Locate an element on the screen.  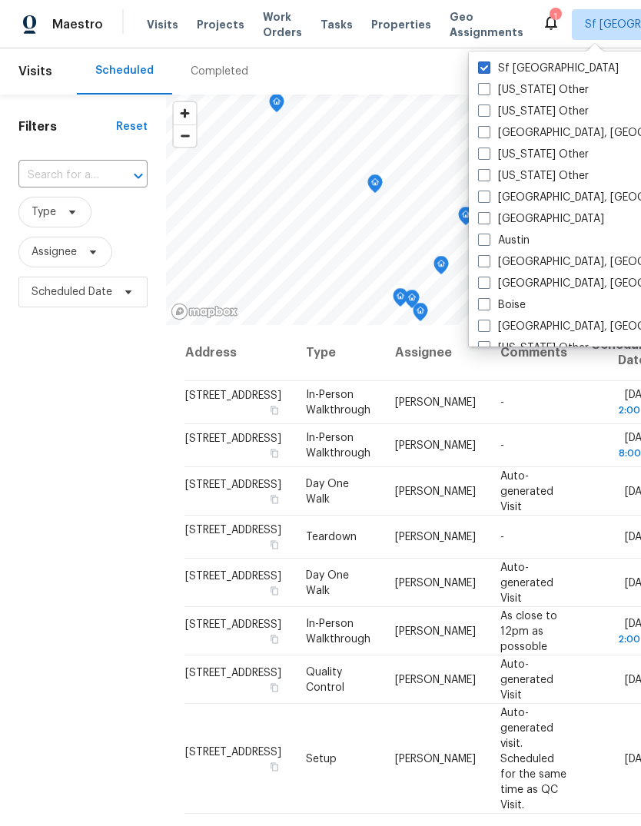
label: Austin is located at coordinates (503, 241).